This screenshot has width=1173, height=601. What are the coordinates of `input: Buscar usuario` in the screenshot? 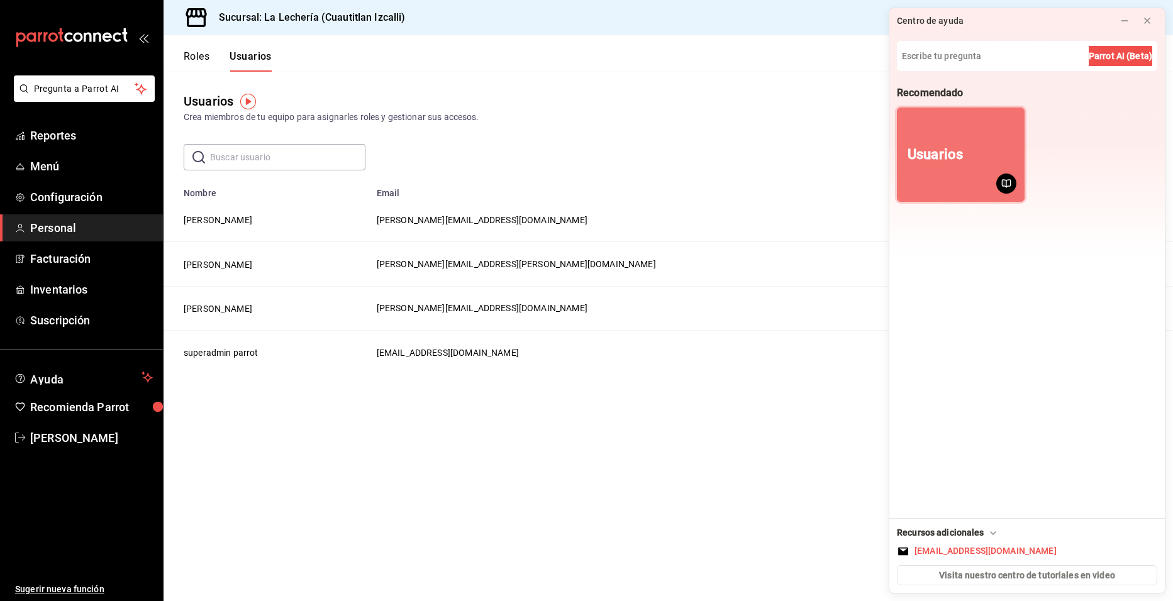 It's located at (287, 157).